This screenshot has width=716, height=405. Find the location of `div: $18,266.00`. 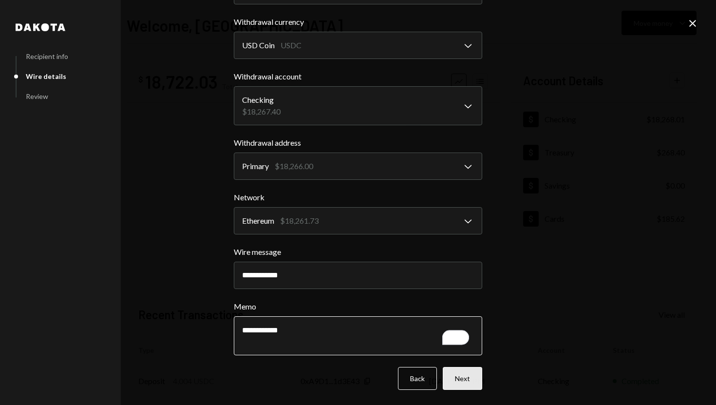

div: $18,266.00 is located at coordinates (294, 166).